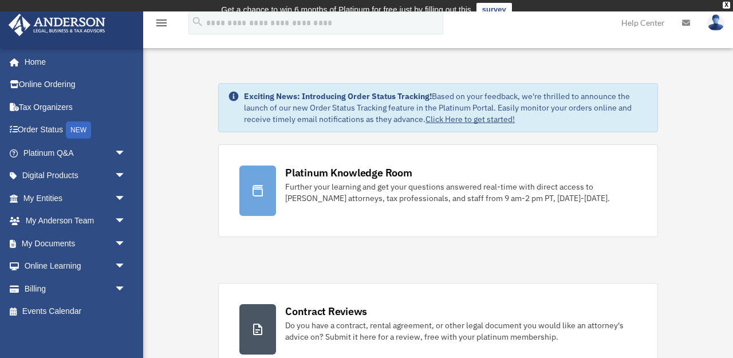 This screenshot has height=358, width=733. Describe the element at coordinates (161, 23) in the screenshot. I see `i: menu` at that location.